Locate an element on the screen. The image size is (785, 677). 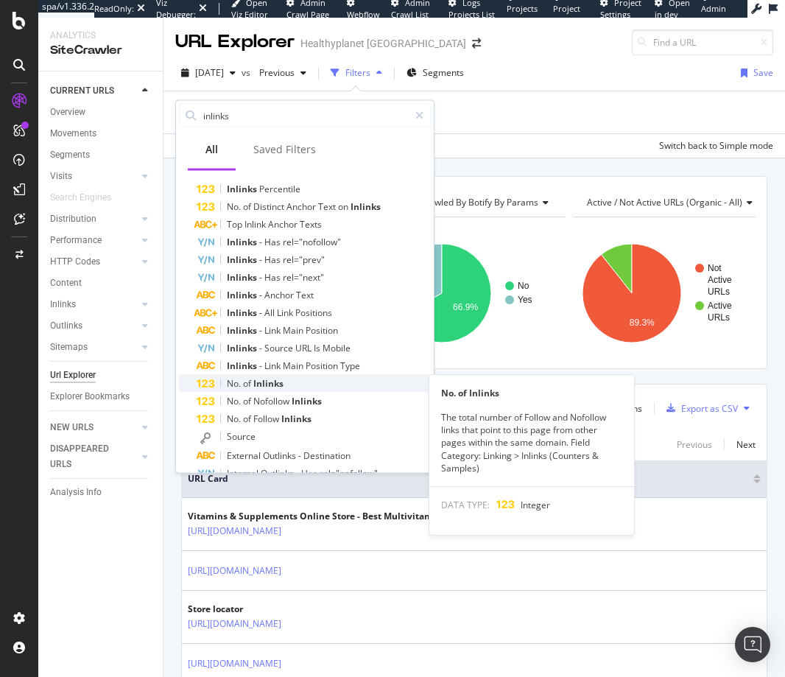
div: Saved Filters is located at coordinates (284, 150).